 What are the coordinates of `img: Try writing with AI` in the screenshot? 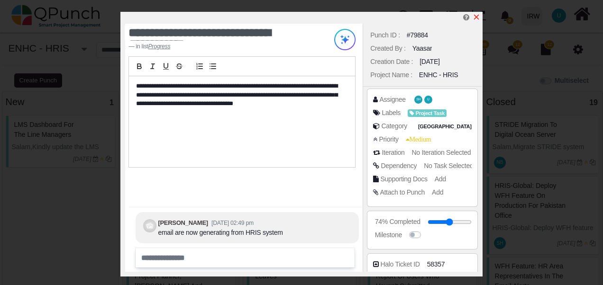 It's located at (345, 39).